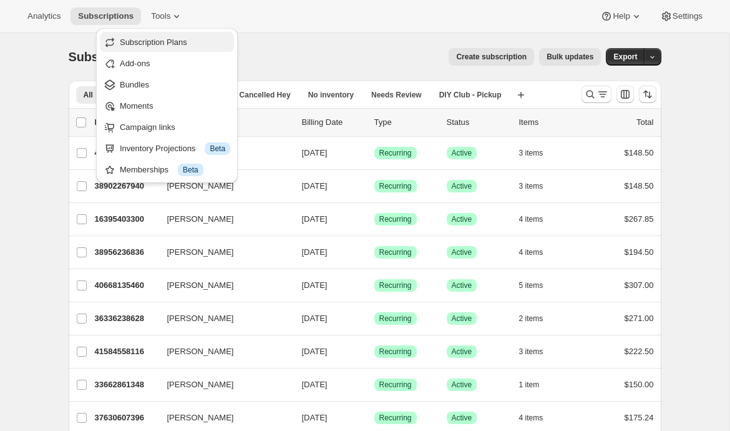 The height and width of the screenshot is (431, 730). What do you see at coordinates (531, 318) in the screenshot?
I see `span: 2 items` at bounding box center [531, 318].